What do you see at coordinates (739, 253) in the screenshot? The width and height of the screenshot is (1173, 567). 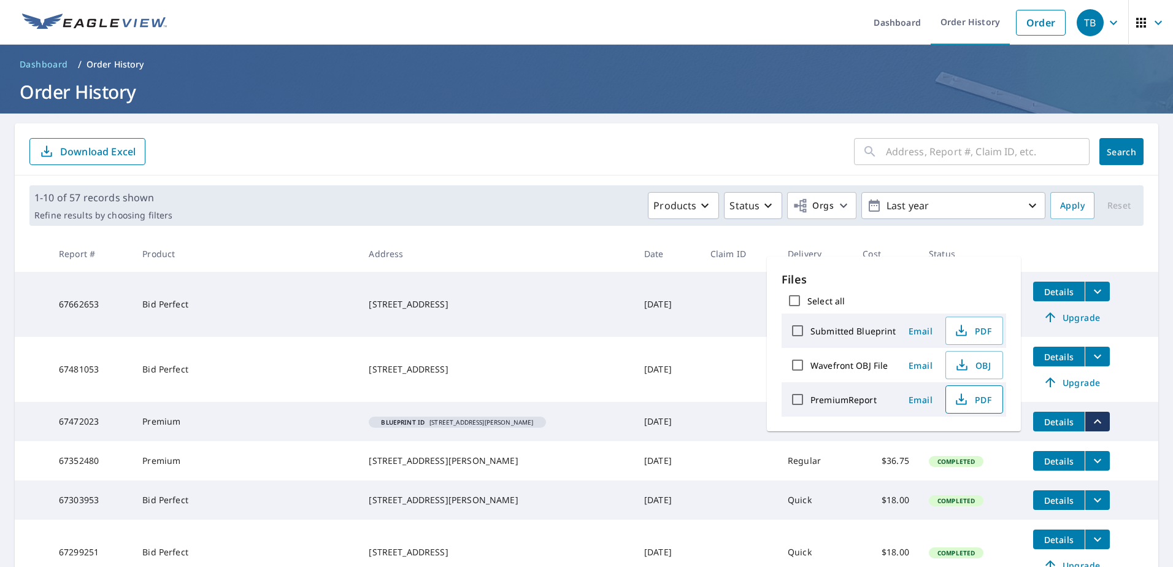 I see `th: Claim ID` at bounding box center [739, 253].